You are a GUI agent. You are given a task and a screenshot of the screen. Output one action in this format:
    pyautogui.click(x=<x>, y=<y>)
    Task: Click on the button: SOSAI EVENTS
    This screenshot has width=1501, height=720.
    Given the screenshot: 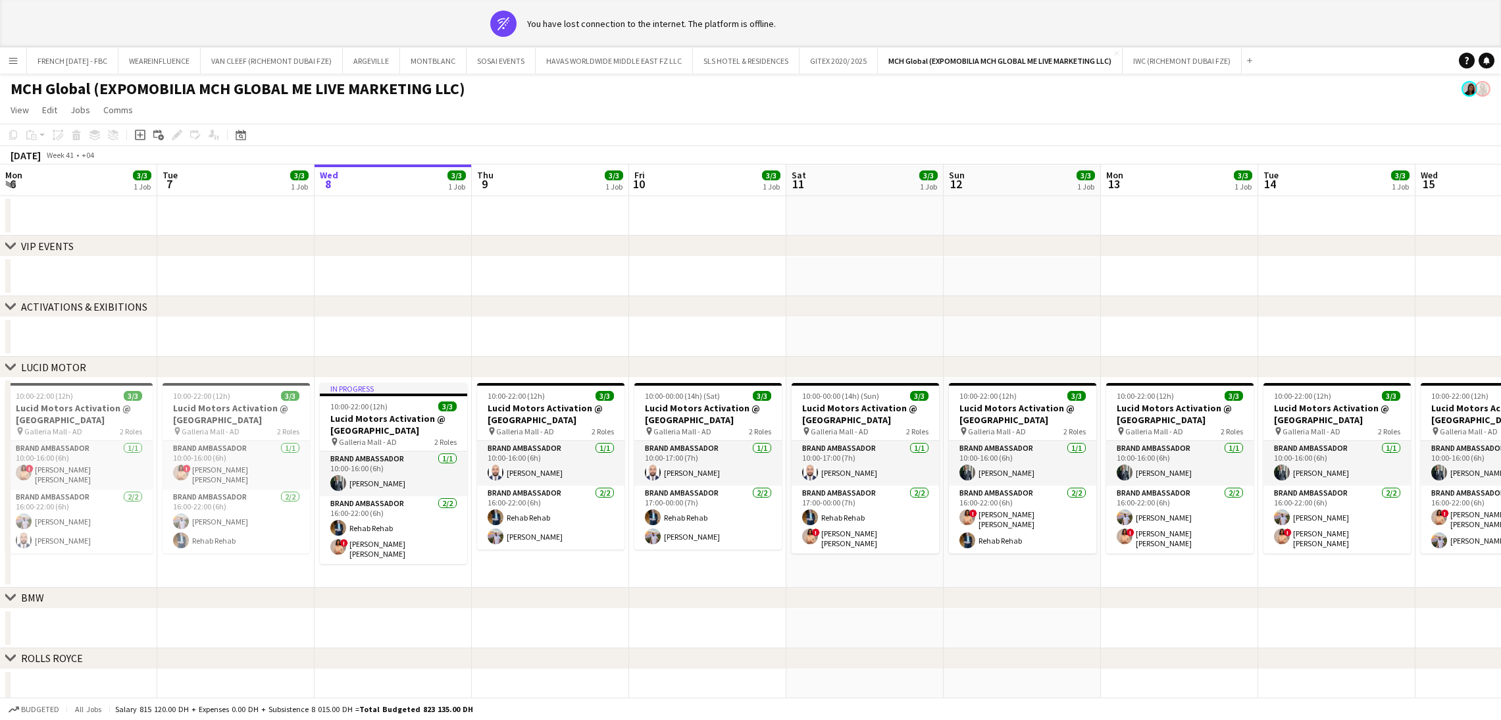 What is the action you would take?
    pyautogui.click(x=501, y=61)
    